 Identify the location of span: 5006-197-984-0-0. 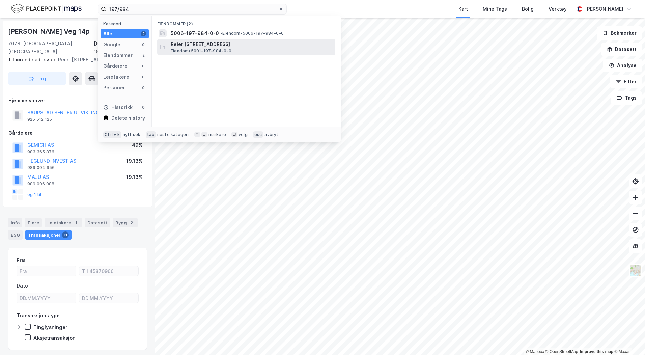
(195, 33).